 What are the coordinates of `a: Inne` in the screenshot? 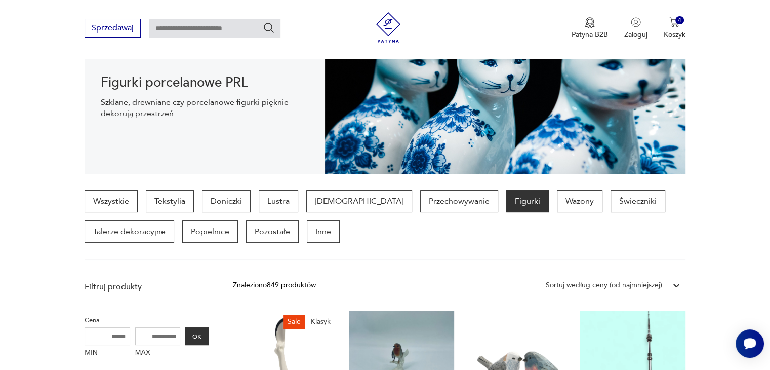 It's located at (323, 231).